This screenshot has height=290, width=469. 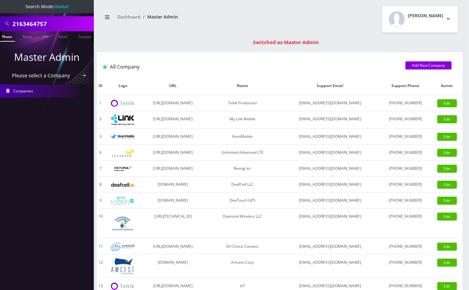 What do you see at coordinates (123, 200) in the screenshot?
I see `img: OneTouch GPS` at bounding box center [123, 200].